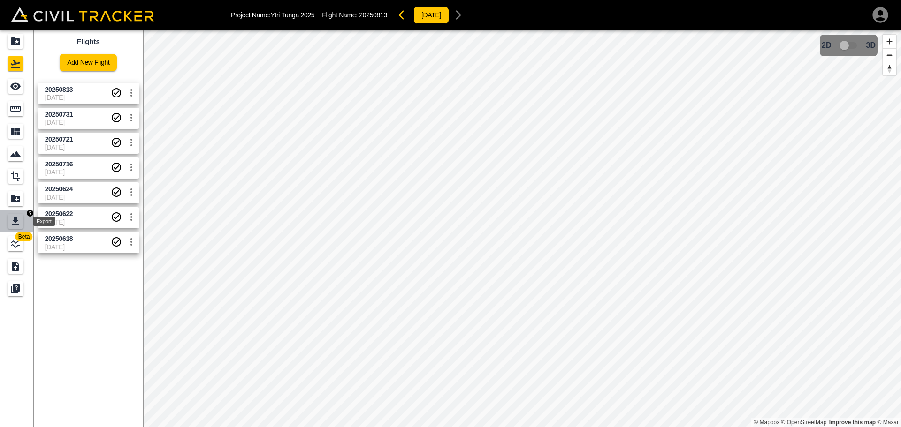  What do you see at coordinates (373, 15) in the screenshot?
I see `span: 20250813` at bounding box center [373, 15].